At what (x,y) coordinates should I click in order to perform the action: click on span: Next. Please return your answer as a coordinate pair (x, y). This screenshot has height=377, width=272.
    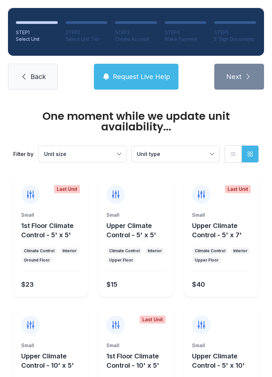
    Looking at the image, I should click on (234, 77).